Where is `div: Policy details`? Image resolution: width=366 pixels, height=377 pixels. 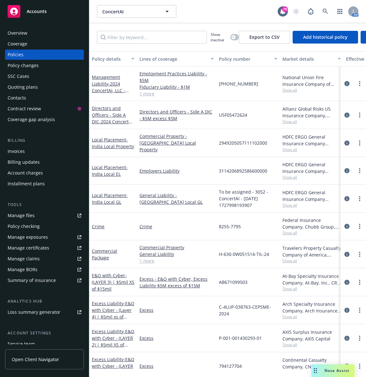 div: Policy details is located at coordinates (110, 59).